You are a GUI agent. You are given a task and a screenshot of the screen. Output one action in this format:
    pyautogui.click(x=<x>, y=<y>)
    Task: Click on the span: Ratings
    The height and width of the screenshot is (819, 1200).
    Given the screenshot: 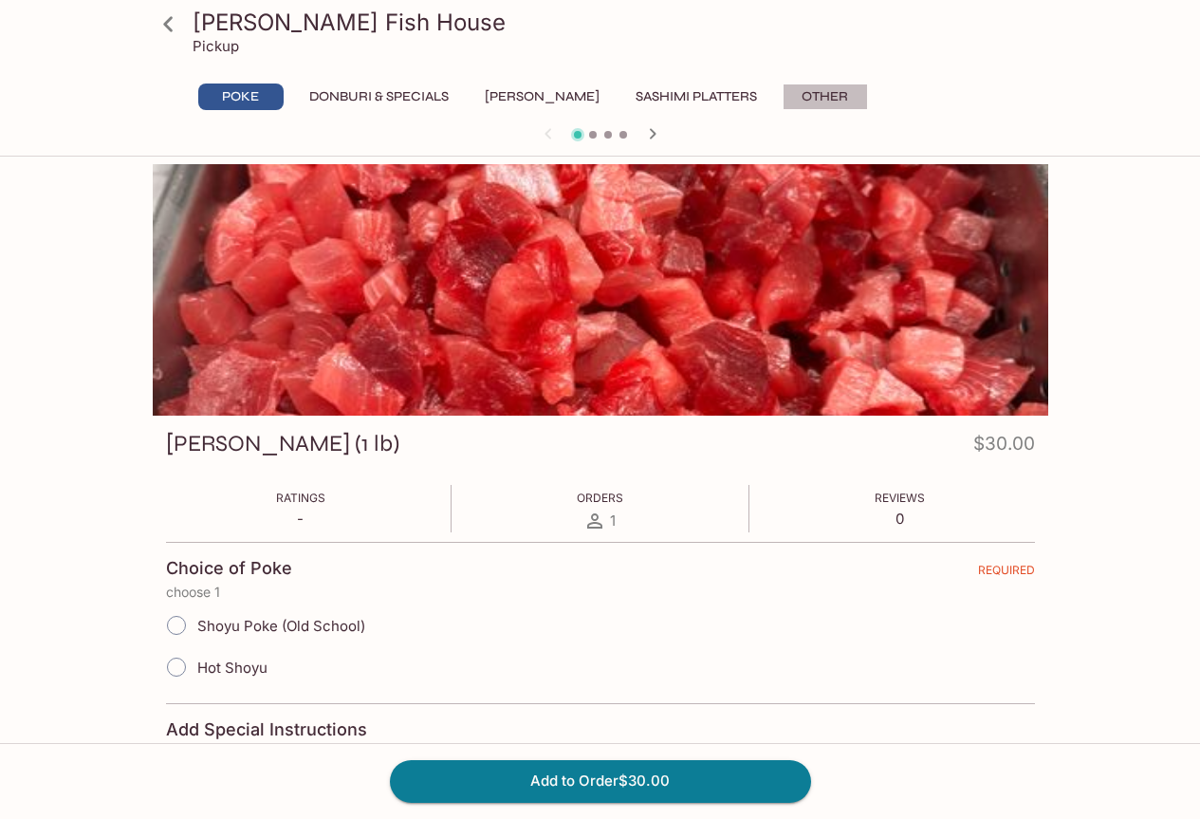 What is the action you would take?
    pyautogui.click(x=301, y=497)
    